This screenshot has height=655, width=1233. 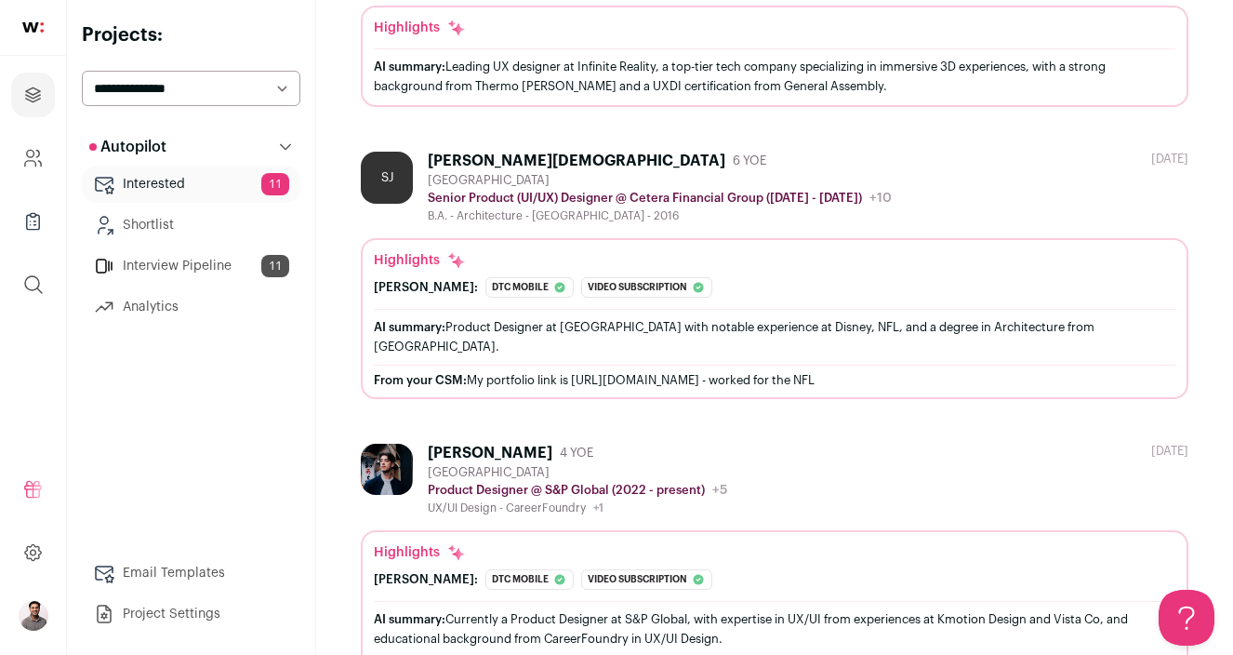 What do you see at coordinates (880, 198) in the screenshot?
I see `span: +10` at bounding box center [880, 198].